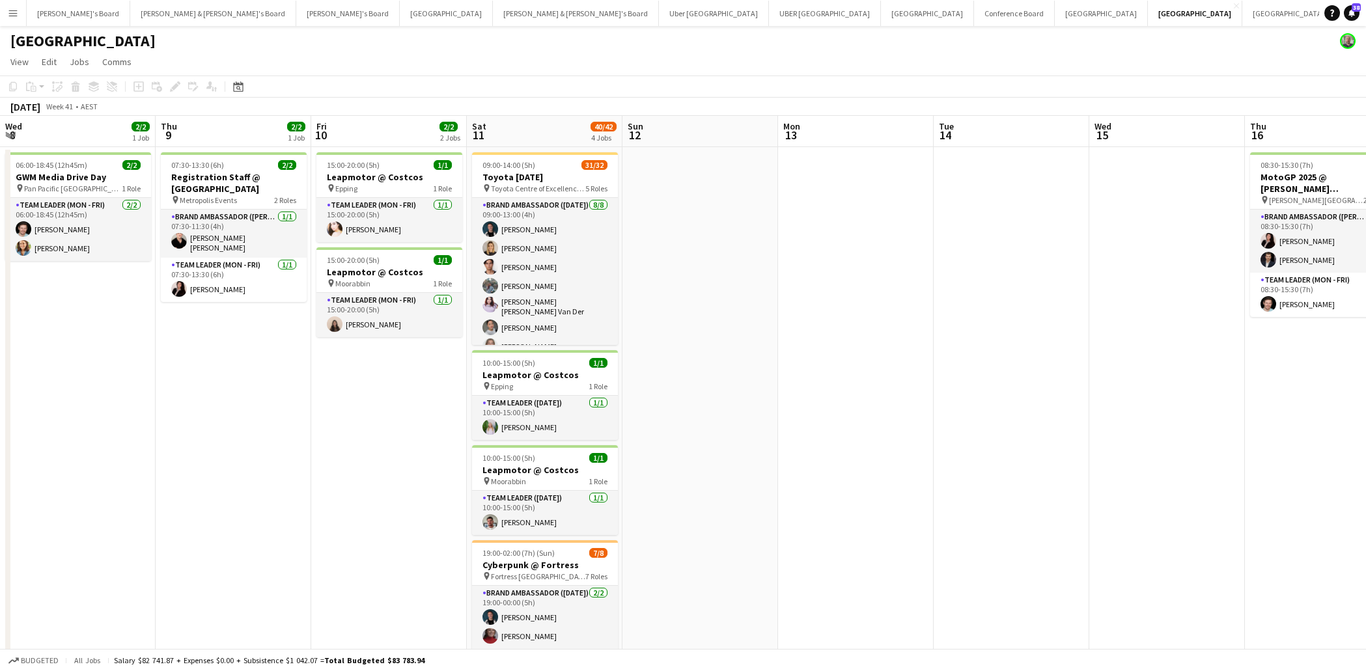 This screenshot has width=1366, height=671. Describe the element at coordinates (450, 137) in the screenshot. I see `div: 2 Jobs` at that location.